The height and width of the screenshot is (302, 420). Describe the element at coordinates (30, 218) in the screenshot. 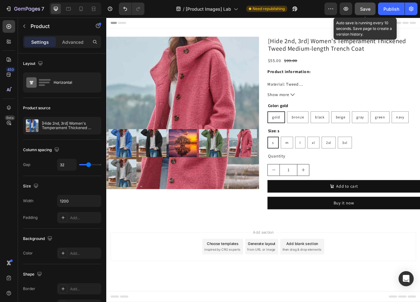

I see `div: Padding` at that location.